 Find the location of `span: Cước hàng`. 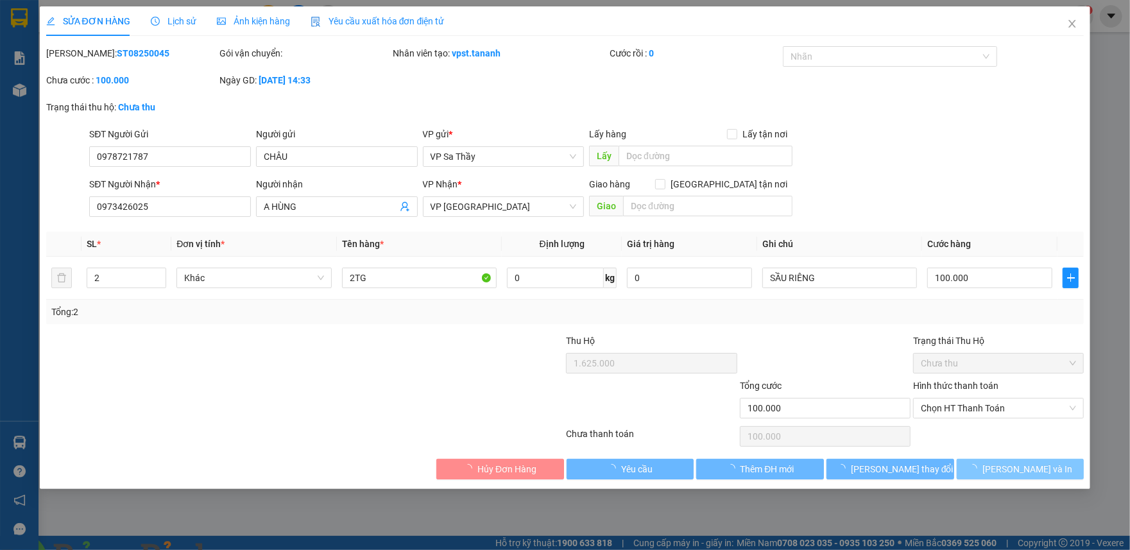

span: Cước hàng is located at coordinates (949, 244).